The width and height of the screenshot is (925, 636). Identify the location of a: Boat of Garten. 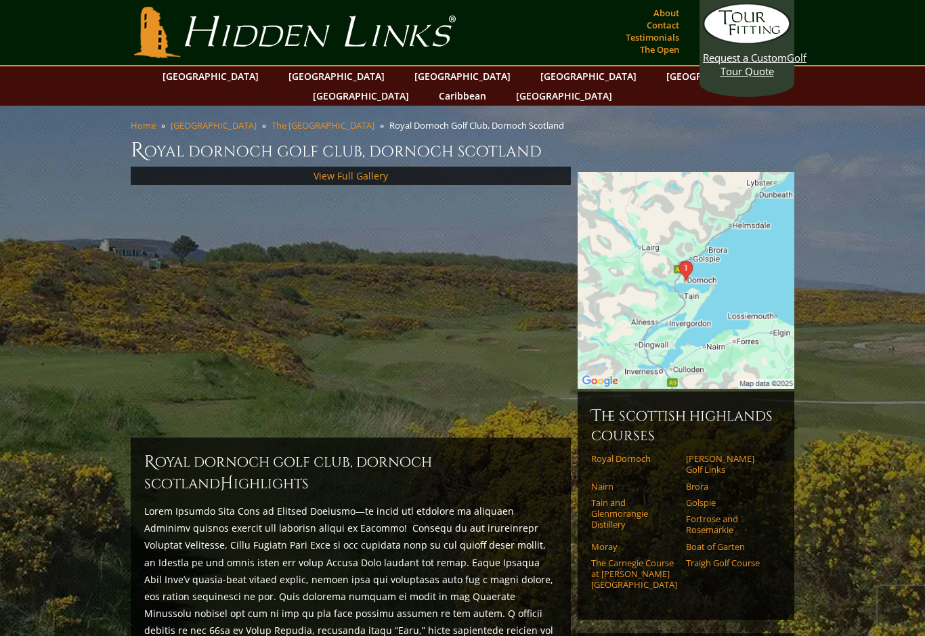
(728, 546).